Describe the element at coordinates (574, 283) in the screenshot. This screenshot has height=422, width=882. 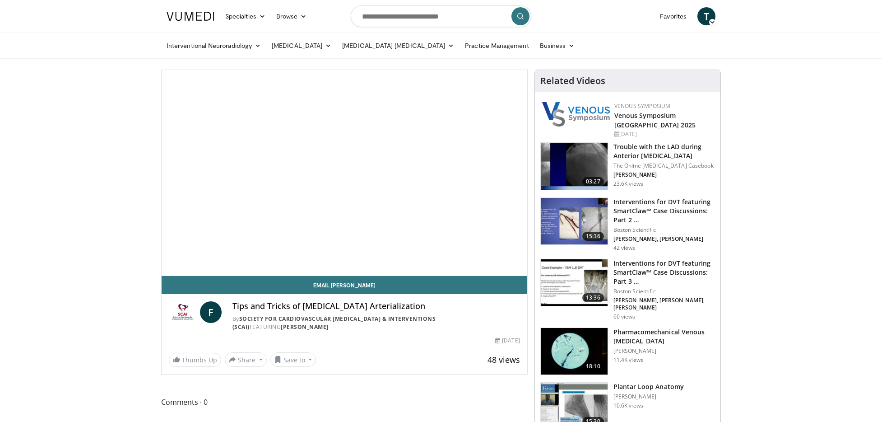
I see `img: c7c8053f-07ab-4f92-a446-8a4fb167e281.150x105_q85_crop-smart_upscale.jpg` at that location.